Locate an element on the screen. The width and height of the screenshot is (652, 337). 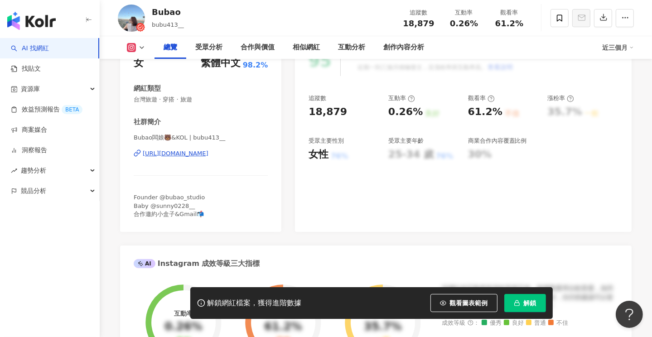
span: Bubao闆娘🐻&KOL | bubu413__ is located at coordinates (201, 138).